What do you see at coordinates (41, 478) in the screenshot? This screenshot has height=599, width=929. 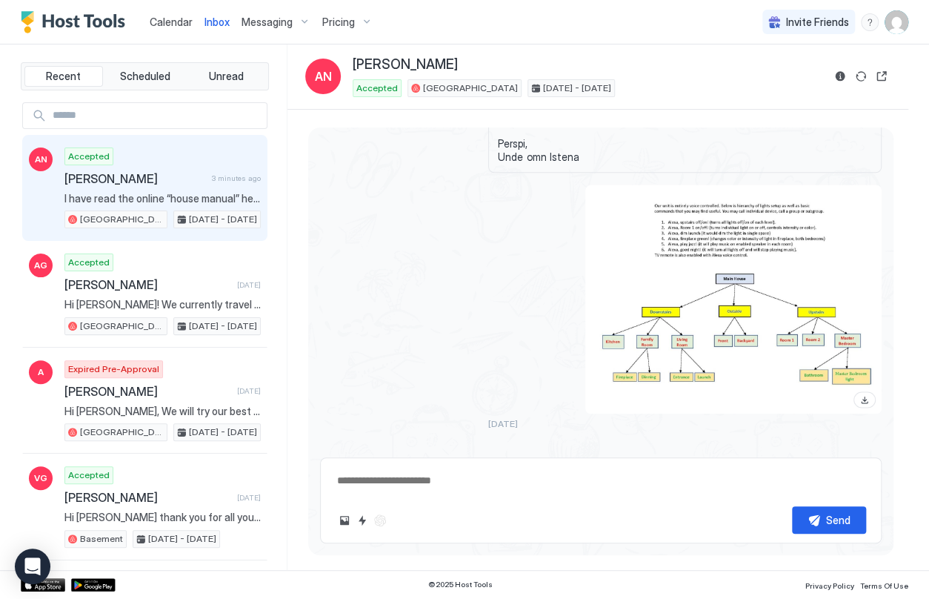 I see `span: VG` at bounding box center [41, 478].